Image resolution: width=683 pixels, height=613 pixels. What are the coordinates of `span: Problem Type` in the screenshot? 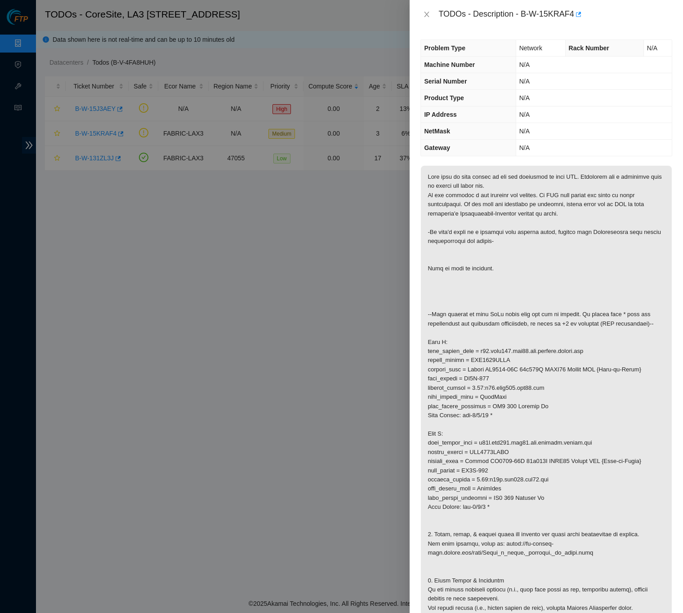 It's located at (444, 48).